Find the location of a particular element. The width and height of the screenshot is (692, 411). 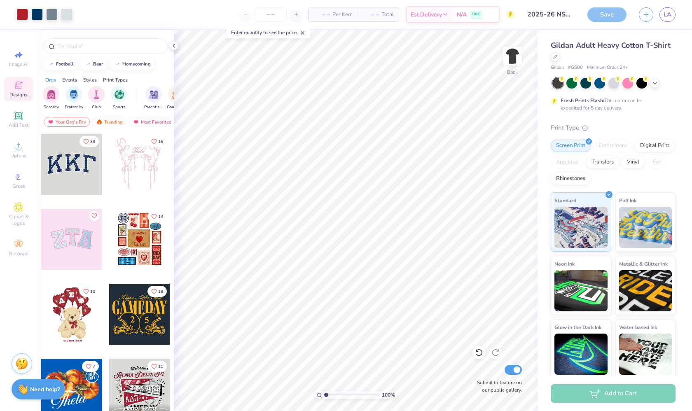

div: filter for Game Day is located at coordinates (176, 98).